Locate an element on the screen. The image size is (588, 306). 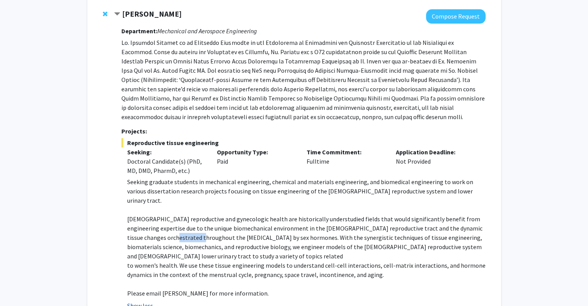
p: Seeking: is located at coordinates (166, 152).